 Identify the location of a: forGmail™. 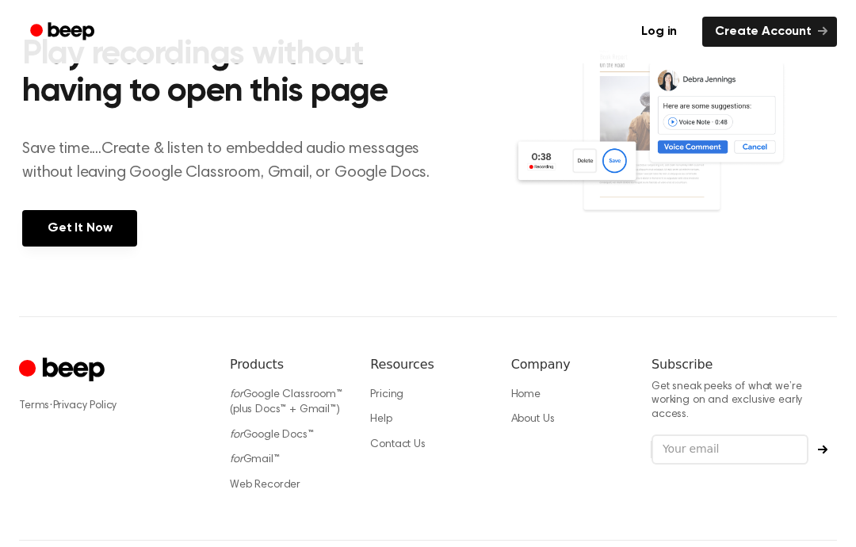
(255, 460).